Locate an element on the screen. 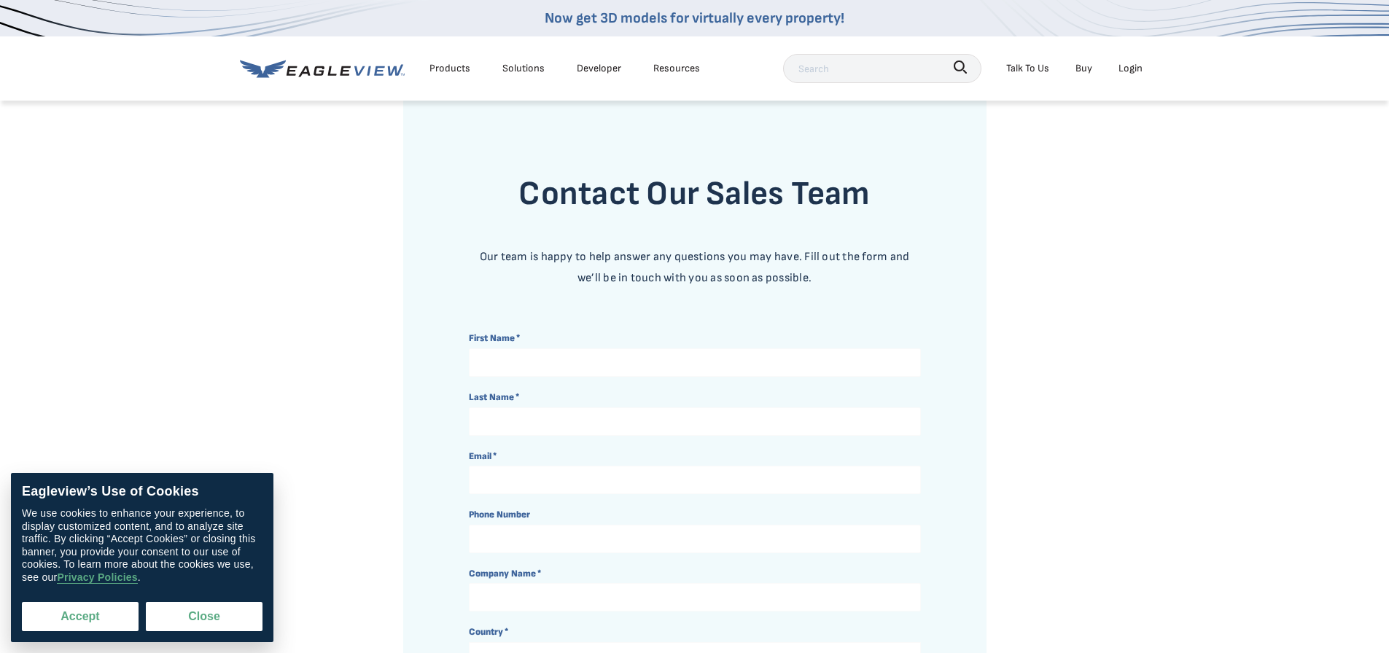 The image size is (1389, 653). div: Eagleview’s Use of Cookies is located at coordinates (142, 492).